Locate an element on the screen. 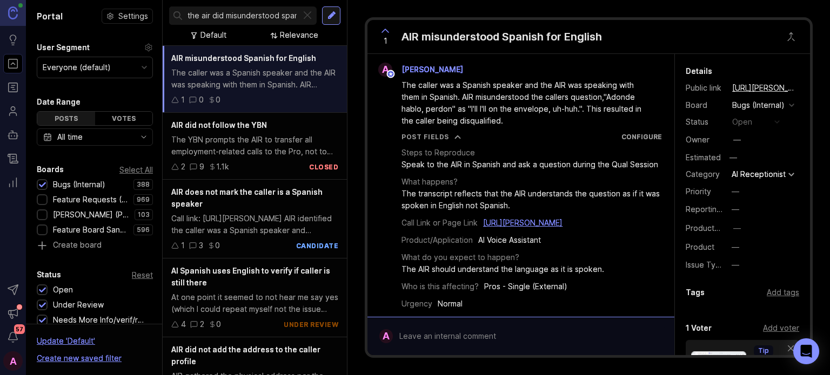 The width and height of the screenshot is (830, 375). div: Votes is located at coordinates (124, 118).